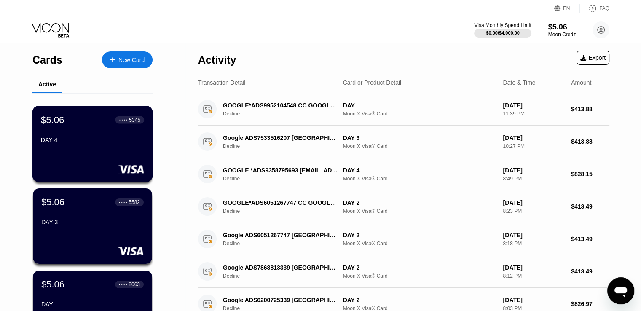 Image resolution: width=641 pixels, height=311 pixels. I want to click on div: 10:27 PM, so click(534, 146).